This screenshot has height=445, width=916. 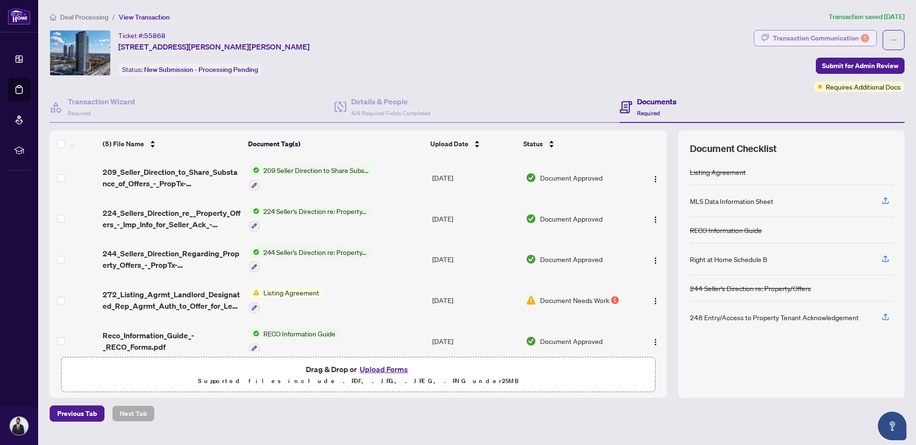 I want to click on span: Document Checklist, so click(x=733, y=149).